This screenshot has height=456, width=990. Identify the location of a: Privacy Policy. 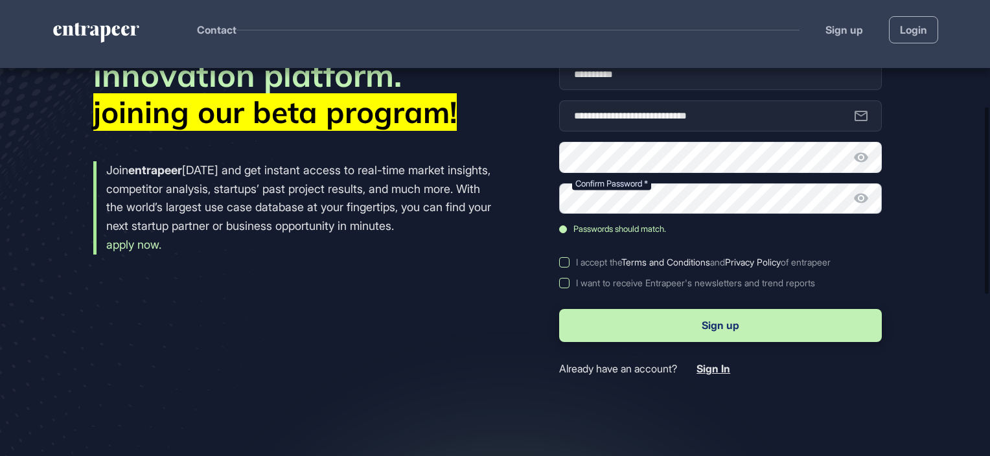
(753, 262).